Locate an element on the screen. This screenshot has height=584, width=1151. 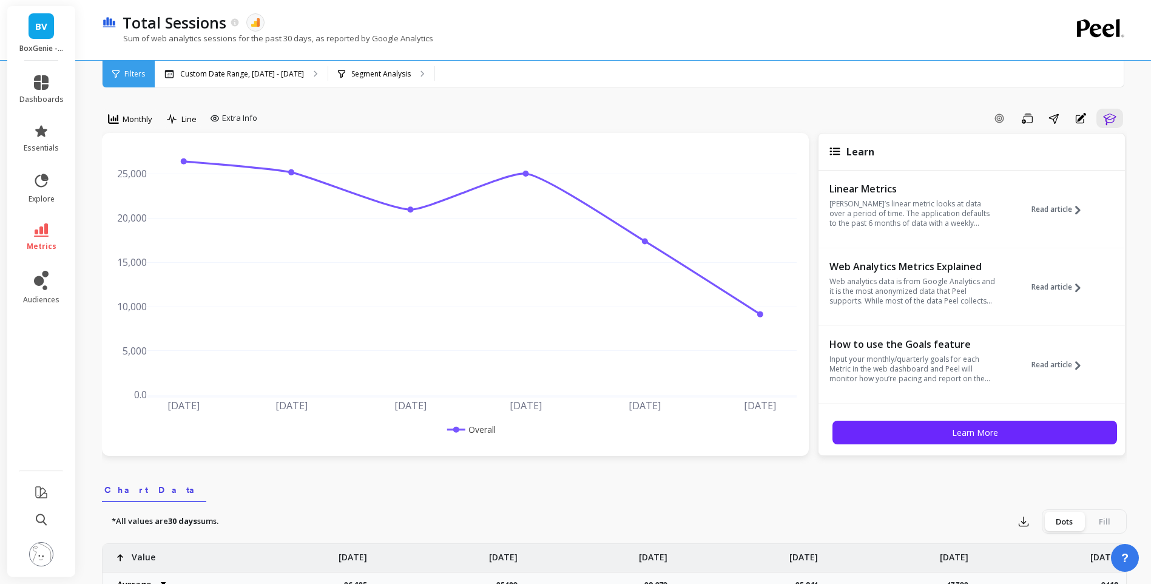
span: Extra Info is located at coordinates (240, 118).